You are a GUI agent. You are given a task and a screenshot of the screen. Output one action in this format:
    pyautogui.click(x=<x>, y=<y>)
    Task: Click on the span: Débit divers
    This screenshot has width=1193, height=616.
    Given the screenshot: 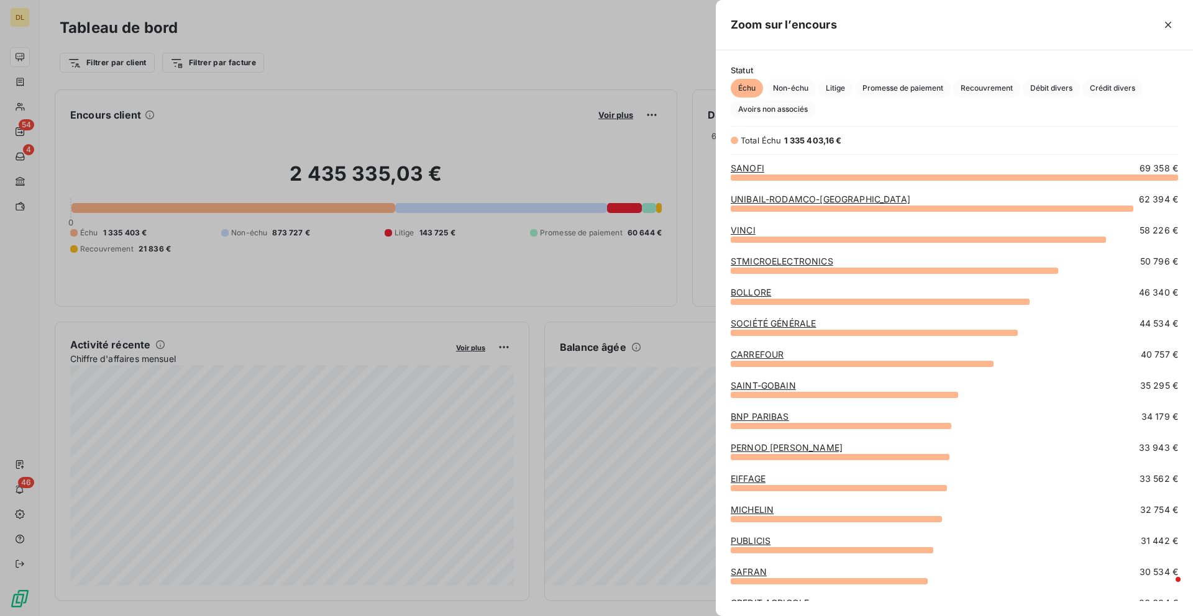 What is the action you would take?
    pyautogui.click(x=1051, y=88)
    